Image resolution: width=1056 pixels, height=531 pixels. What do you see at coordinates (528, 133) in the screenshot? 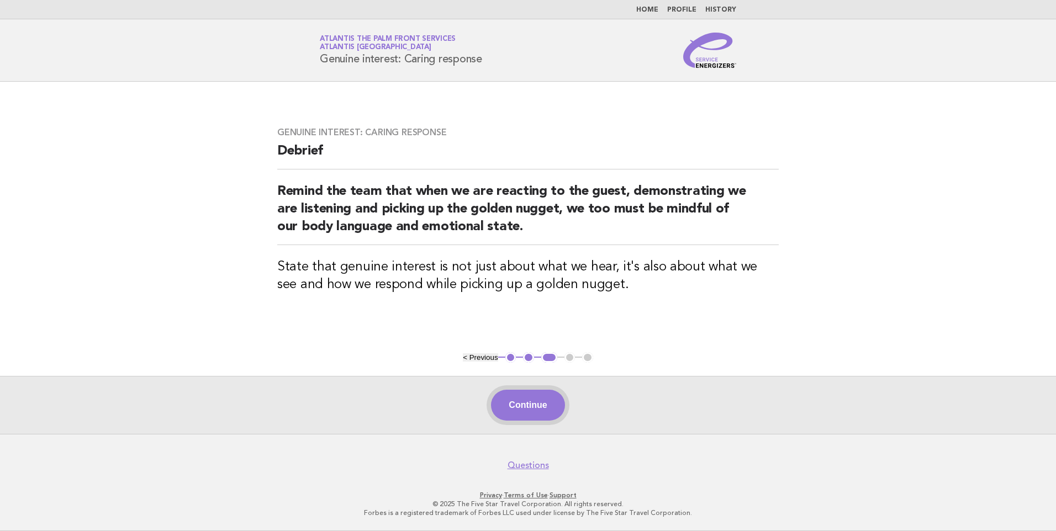
I see `h3: Genuine interest: Caring response` at bounding box center [528, 133].